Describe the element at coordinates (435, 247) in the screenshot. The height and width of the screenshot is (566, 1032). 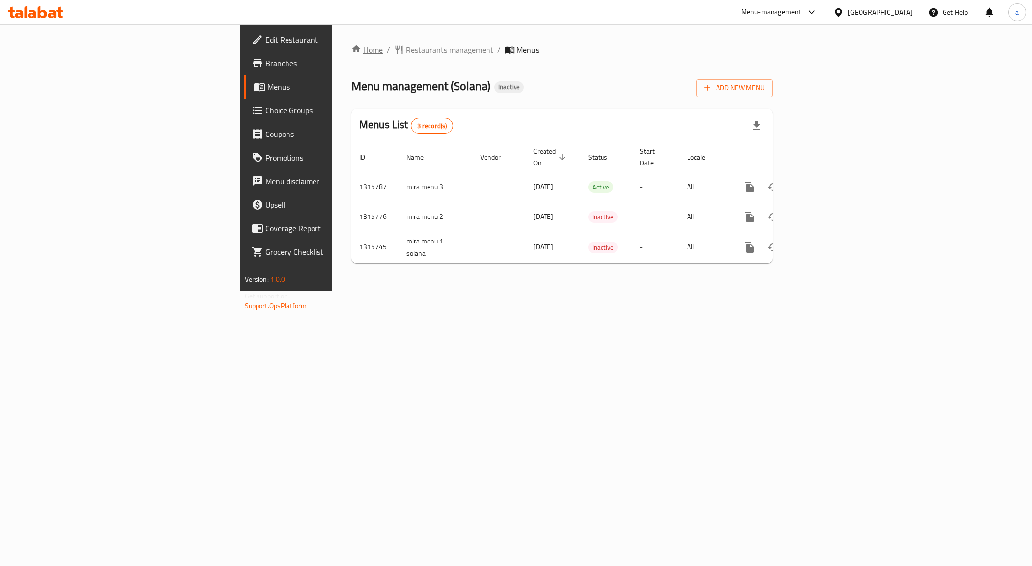
I see `td: mira menu 1 solana` at that location.